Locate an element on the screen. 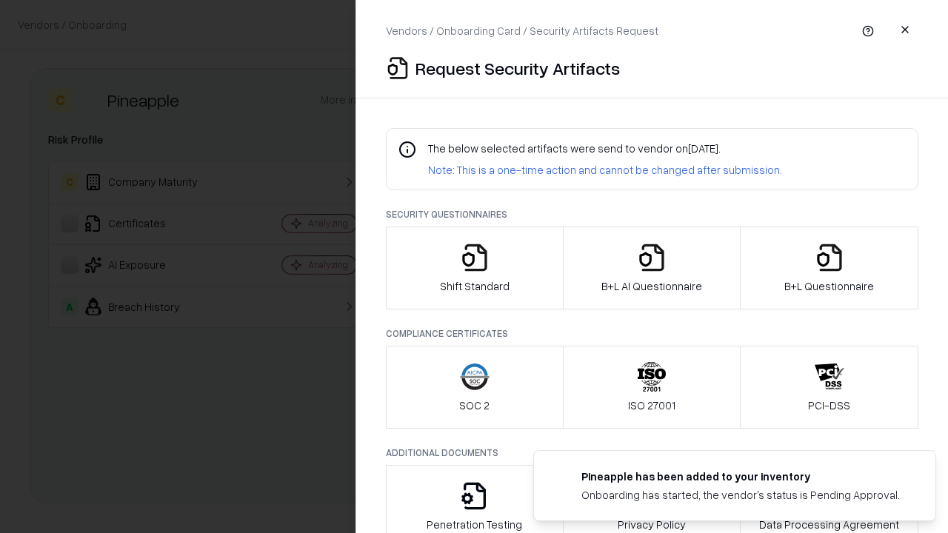 The image size is (948, 533). div: Pineapple has been added to your inventory is located at coordinates (741, 476).